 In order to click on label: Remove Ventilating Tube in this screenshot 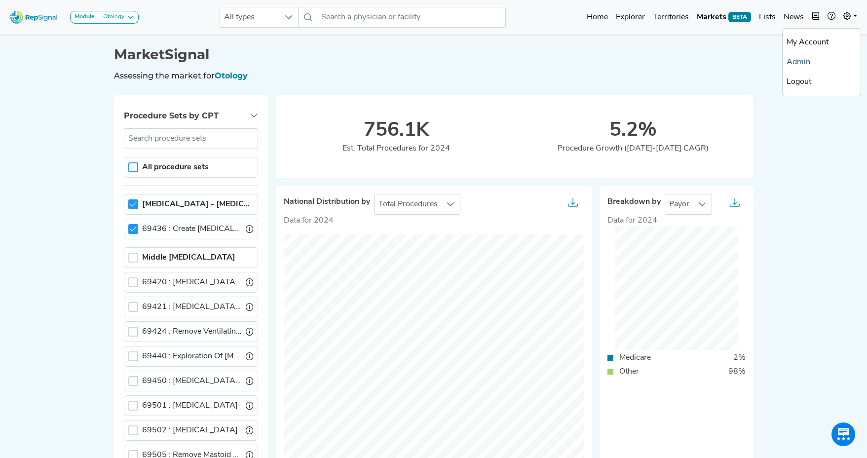, I will do `click(192, 332)`.